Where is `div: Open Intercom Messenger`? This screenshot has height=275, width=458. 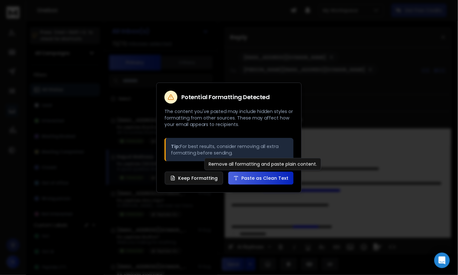
div: Open Intercom Messenger is located at coordinates (442, 261).